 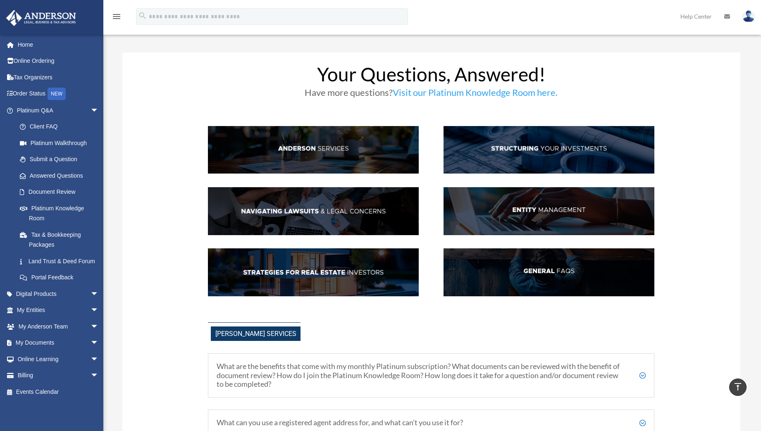 I want to click on img: GenFAQ_hdr, so click(x=549, y=272).